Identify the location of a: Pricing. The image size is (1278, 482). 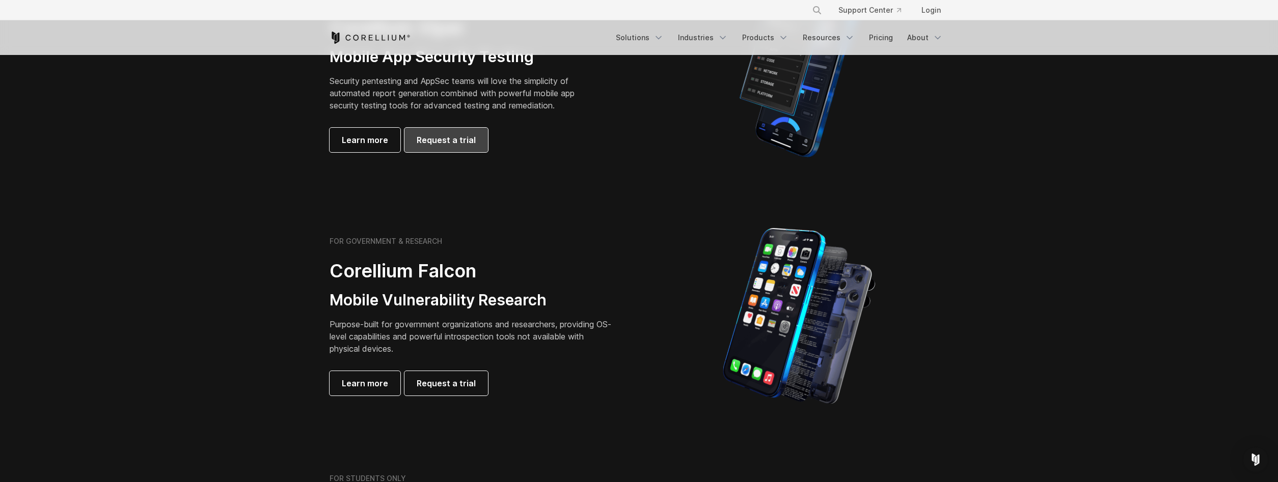
(880, 38).